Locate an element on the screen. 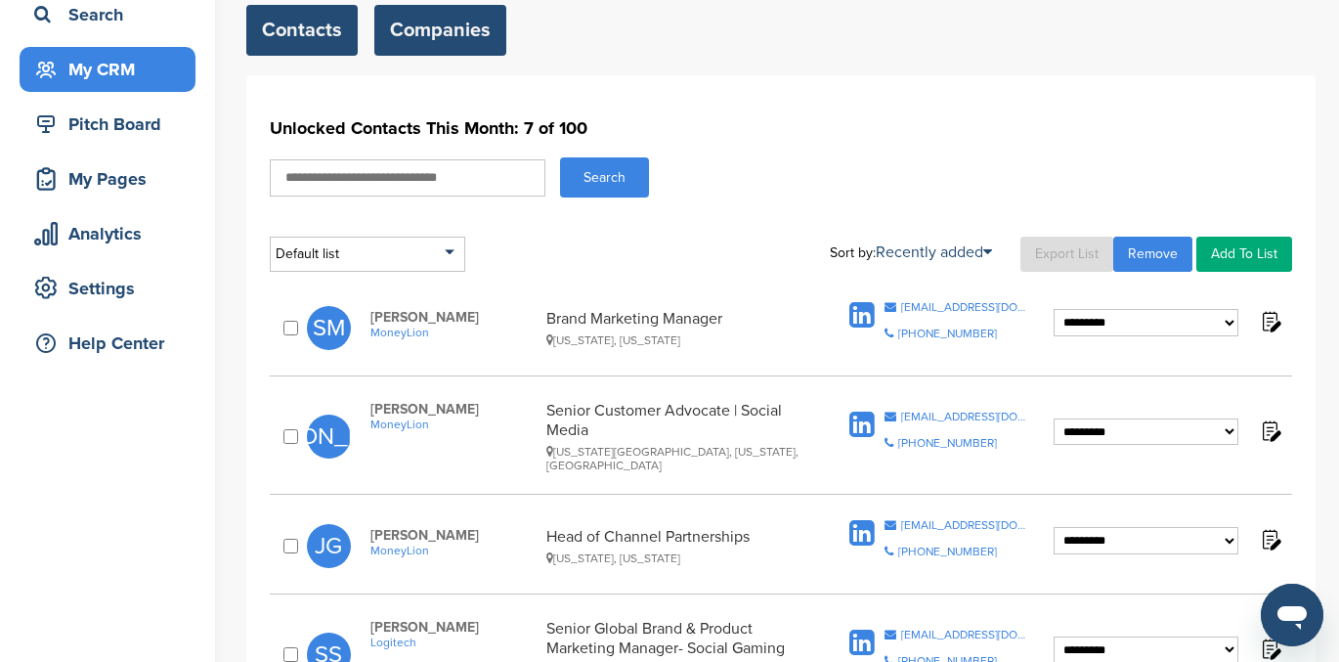 The width and height of the screenshot is (1339, 662). div: Sort by: is located at coordinates (911, 252).